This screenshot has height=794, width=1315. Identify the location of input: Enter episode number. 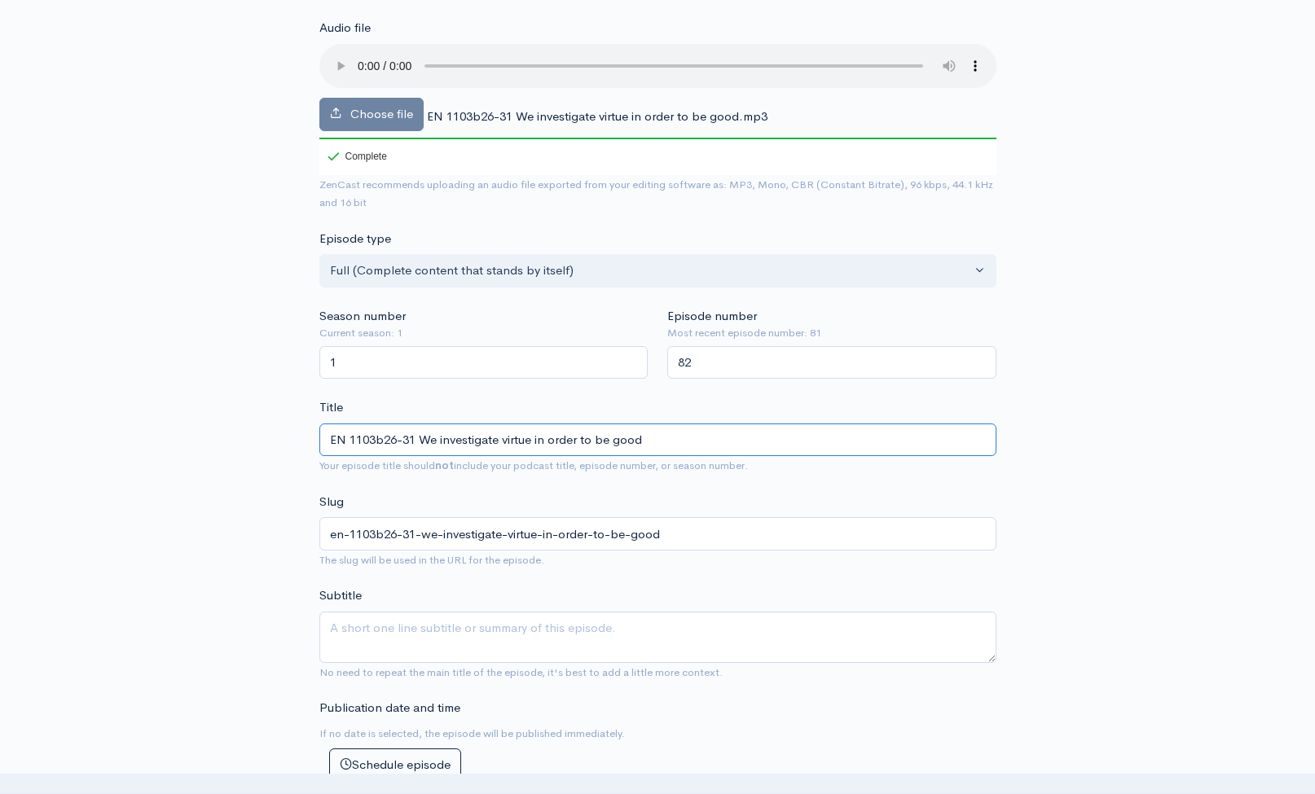
(832, 362).